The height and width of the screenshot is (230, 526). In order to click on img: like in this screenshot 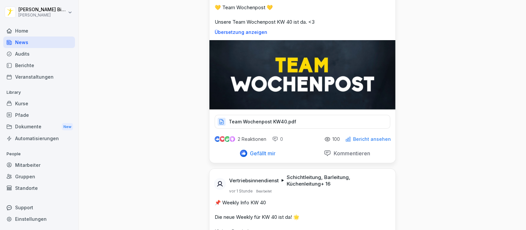, I will do `click(217, 139)`.